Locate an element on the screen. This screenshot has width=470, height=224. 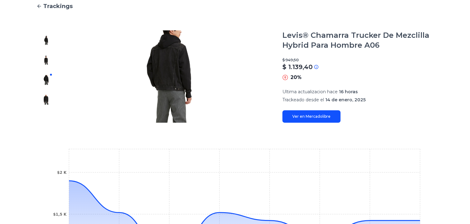
a: Ver en Mercadolibre is located at coordinates (311, 117).